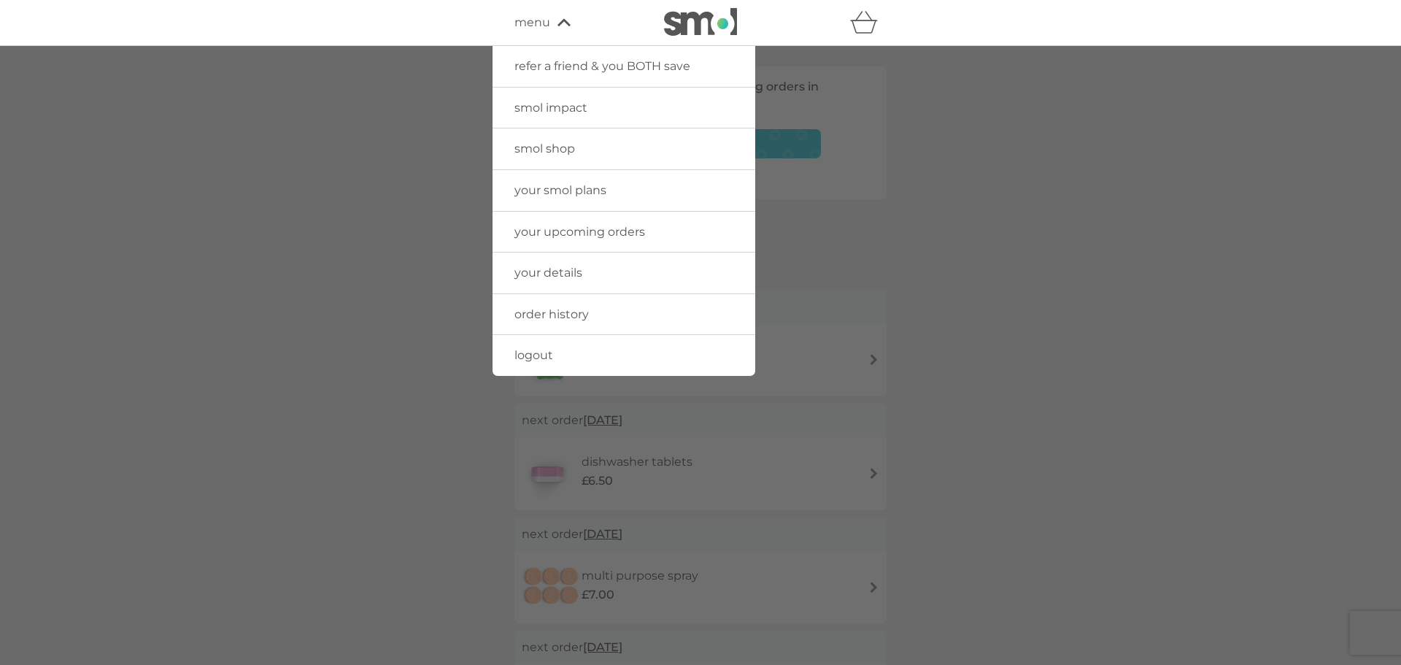 The width and height of the screenshot is (1401, 665). Describe the element at coordinates (624, 355) in the screenshot. I see `a: logout` at that location.